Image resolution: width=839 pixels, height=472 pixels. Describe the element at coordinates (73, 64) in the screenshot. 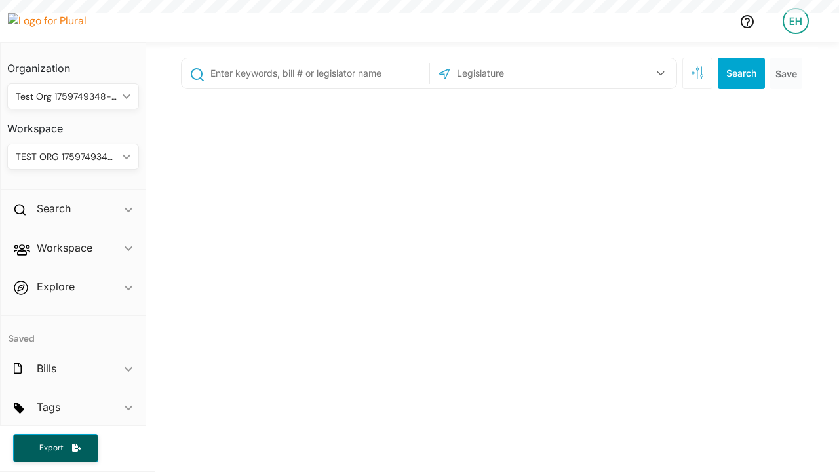

I see `h3: Organization` at that location.